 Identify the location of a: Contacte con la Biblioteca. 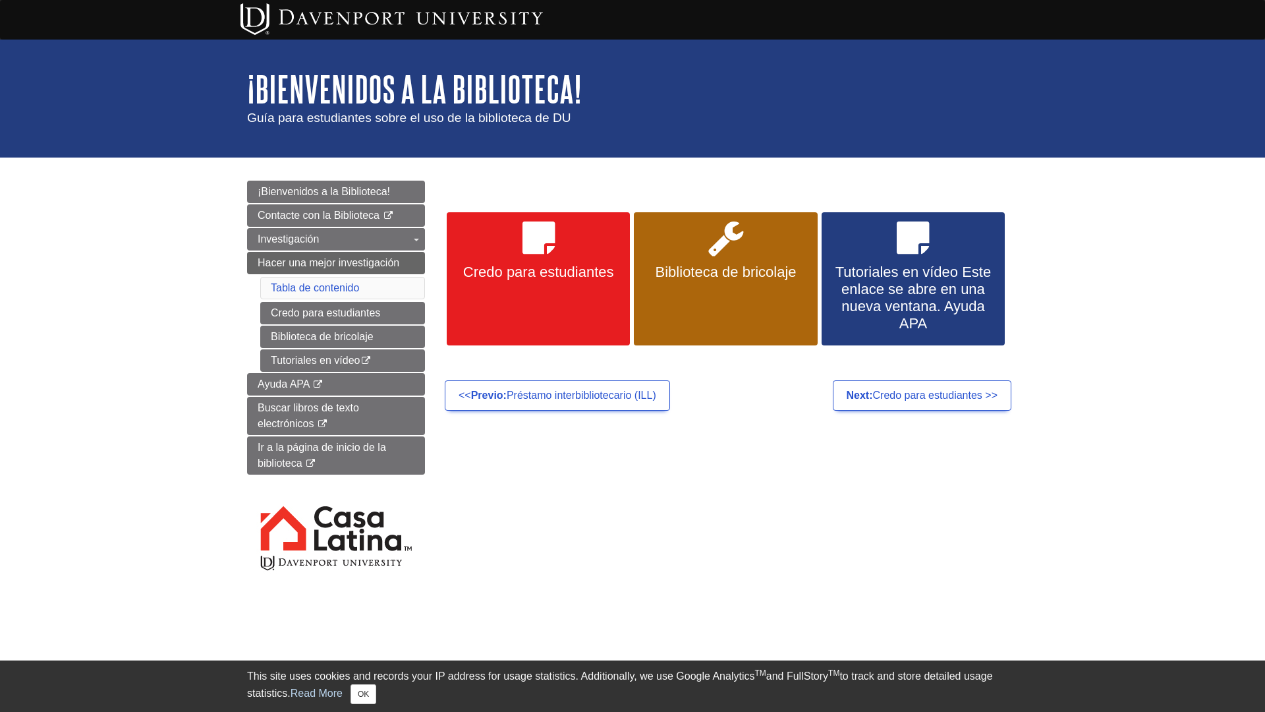
(336, 215).